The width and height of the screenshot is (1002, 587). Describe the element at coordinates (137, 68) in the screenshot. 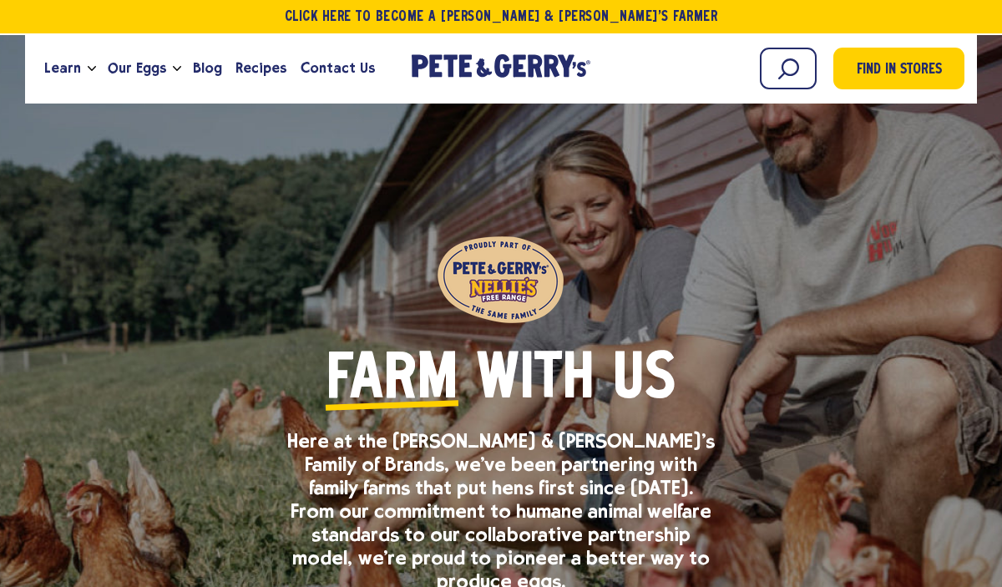

I see `a: Our Eggs` at that location.